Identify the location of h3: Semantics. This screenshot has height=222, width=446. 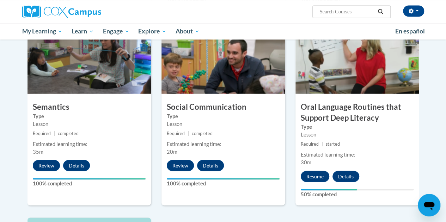
(89, 107).